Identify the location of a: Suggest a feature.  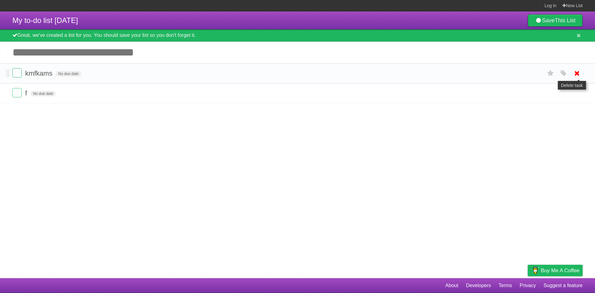
(563, 285).